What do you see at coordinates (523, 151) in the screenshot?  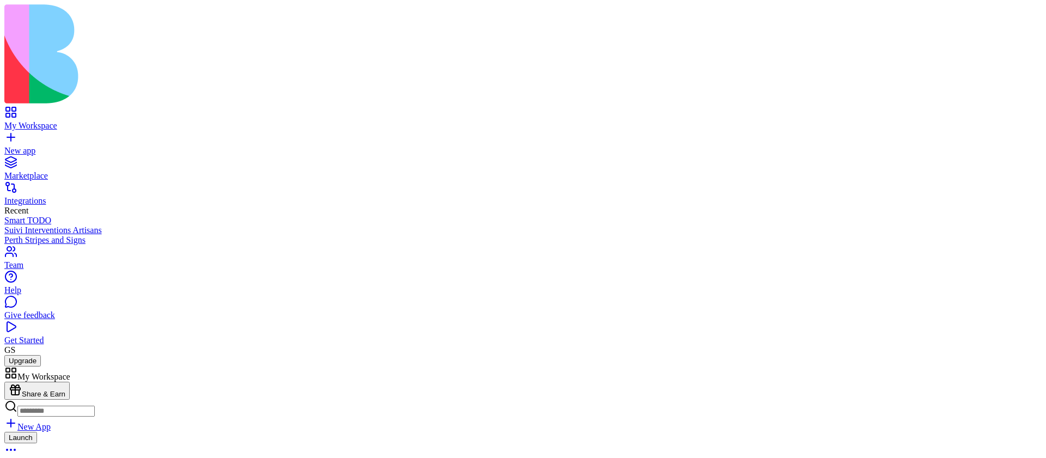 I see `div: New app` at bounding box center [523, 151].